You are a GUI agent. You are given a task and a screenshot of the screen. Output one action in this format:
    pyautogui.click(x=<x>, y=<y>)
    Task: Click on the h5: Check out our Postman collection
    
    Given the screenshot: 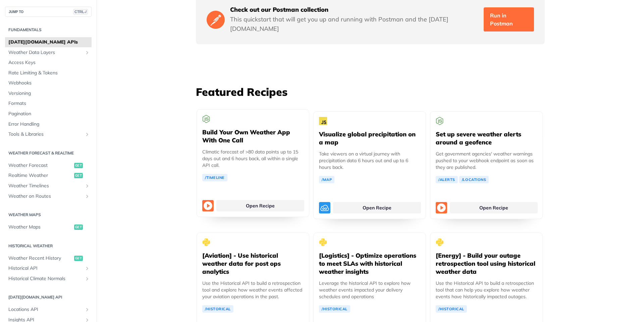 What is the action you would take?
    pyautogui.click(x=354, y=10)
    